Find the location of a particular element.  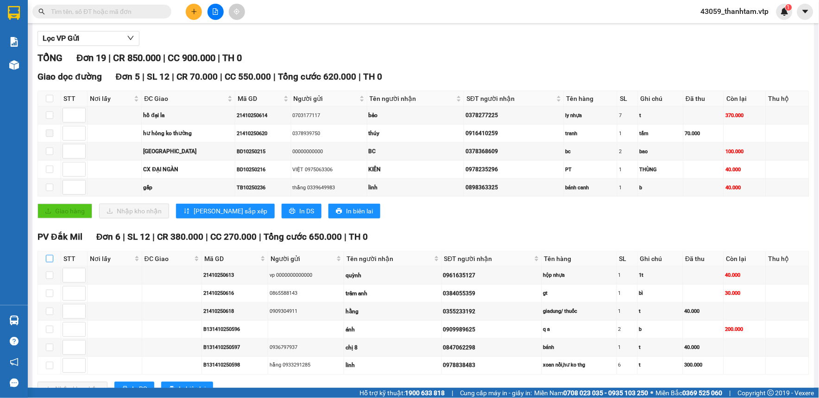

strong: 1900 633 818 is located at coordinates (425, 393).